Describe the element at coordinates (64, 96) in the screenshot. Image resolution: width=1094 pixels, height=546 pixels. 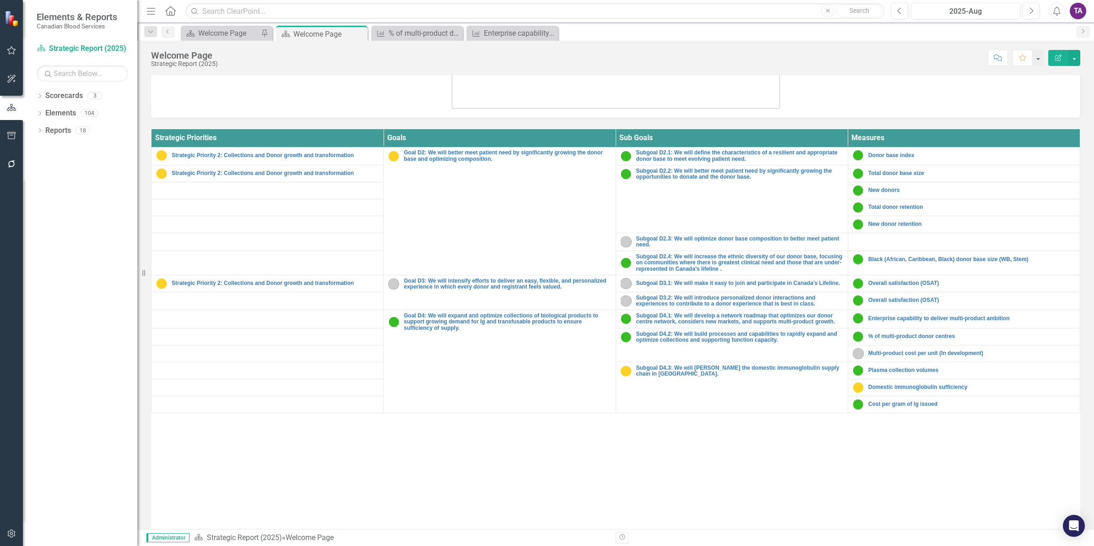
I see `a: Scorecards` at that location.